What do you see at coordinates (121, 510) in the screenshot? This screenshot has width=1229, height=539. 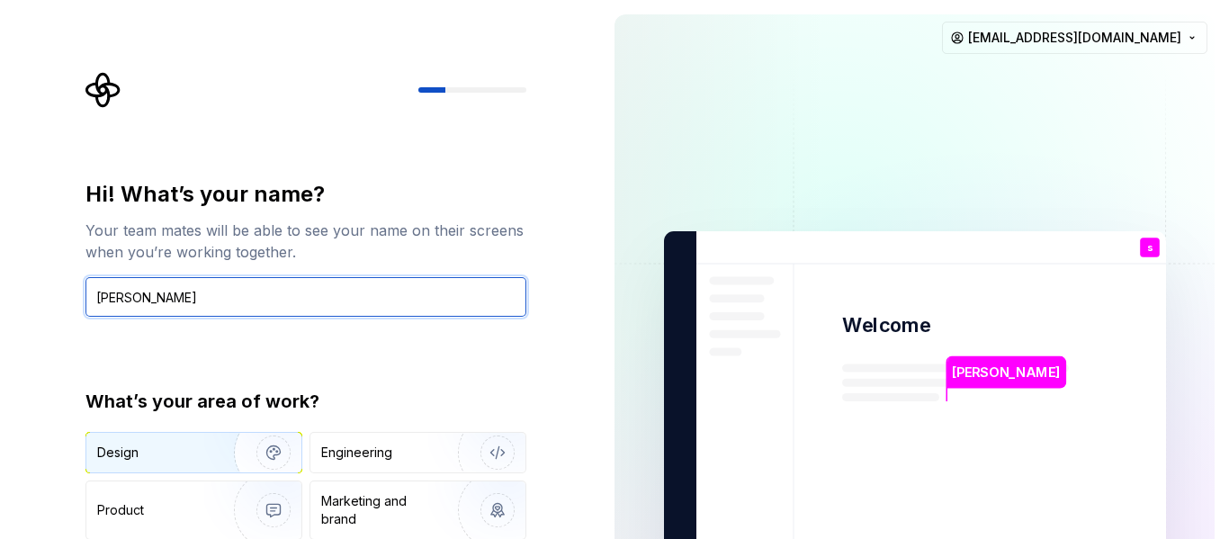 I see `div: Product` at bounding box center [121, 510].